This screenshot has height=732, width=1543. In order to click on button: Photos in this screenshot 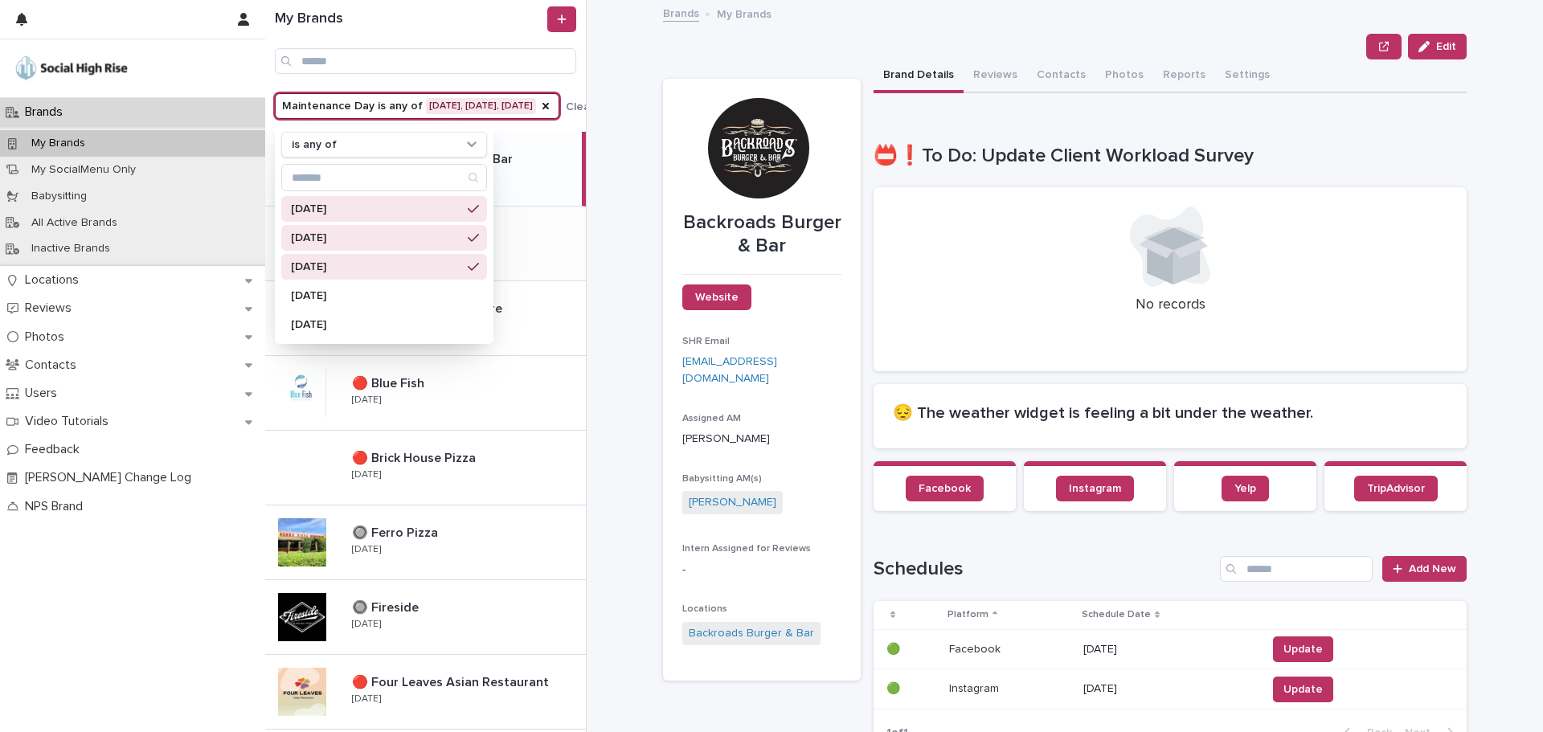, I will do `click(1124, 76)`.